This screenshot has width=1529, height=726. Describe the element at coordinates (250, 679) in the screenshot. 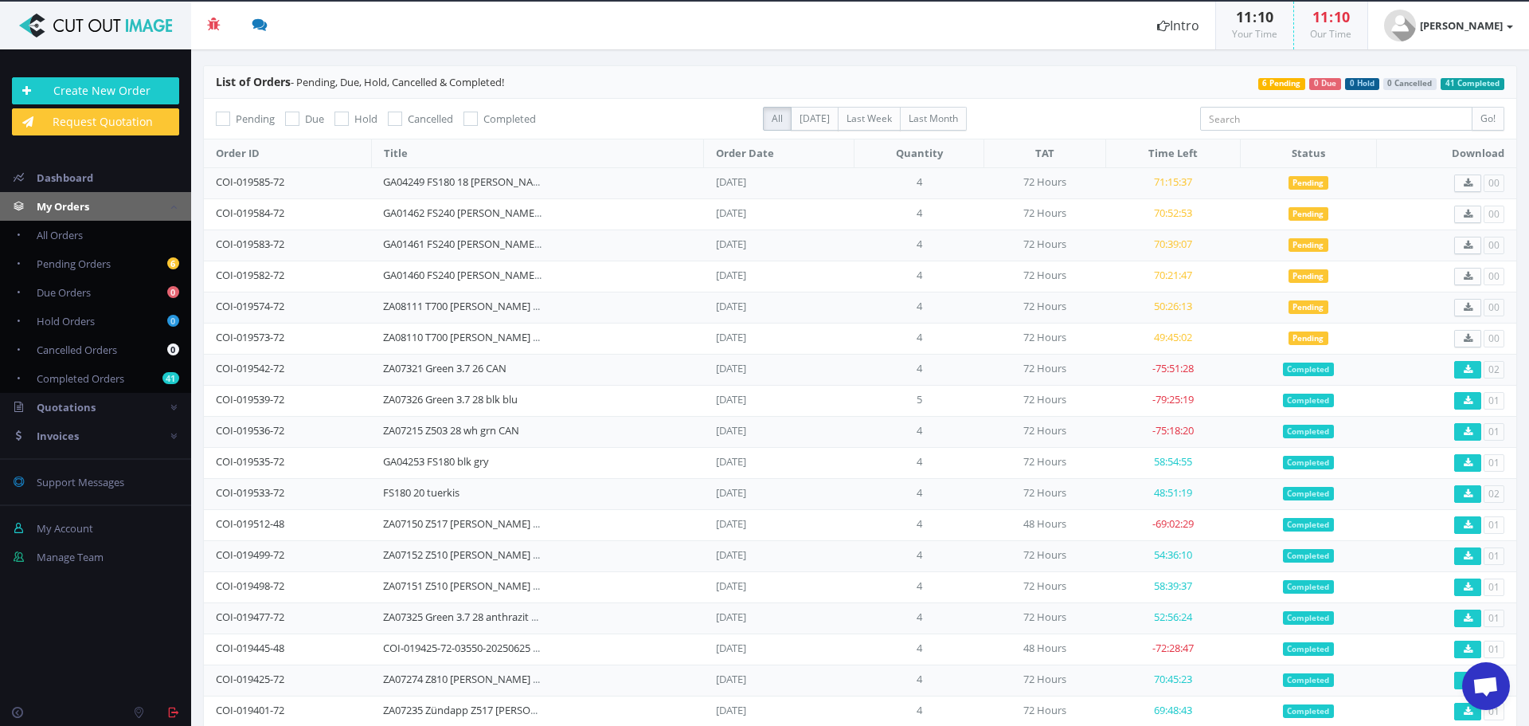

I see `a: COI-019425-72` at that location.